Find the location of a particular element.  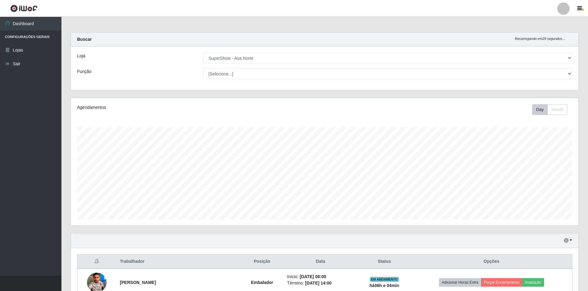

th: Status is located at coordinates (384, 262).